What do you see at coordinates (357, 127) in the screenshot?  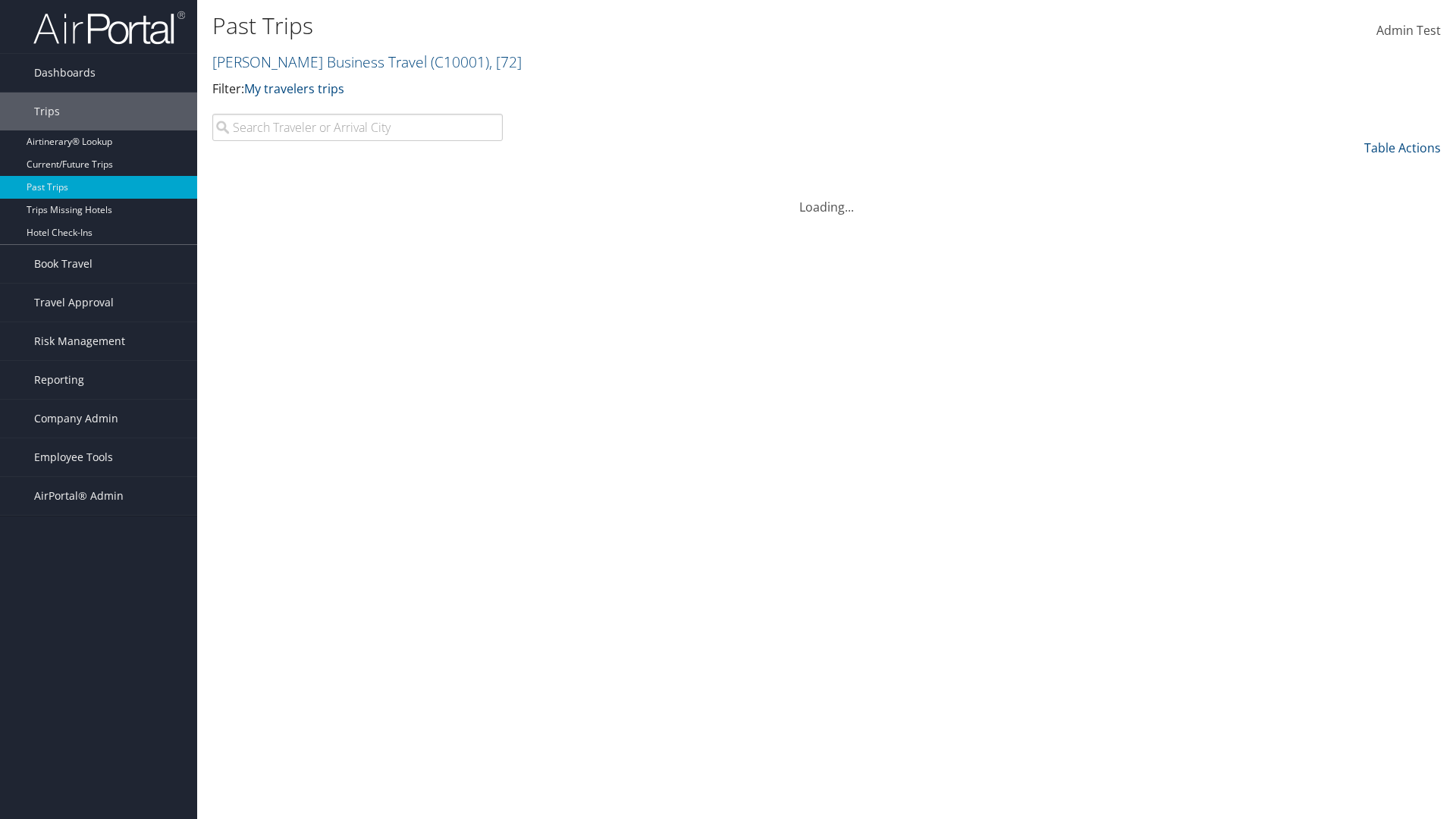 I see `input: Search Traveler or Arrival City` at bounding box center [357, 127].